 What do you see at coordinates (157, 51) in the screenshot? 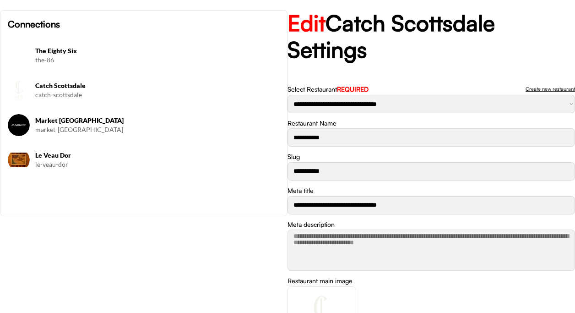
I see `h6: The Eighty Six` at bounding box center [157, 51].